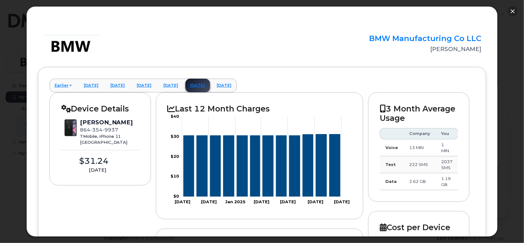  What do you see at coordinates (390, 164) in the screenshot?
I see `strong: Text` at bounding box center [390, 164].